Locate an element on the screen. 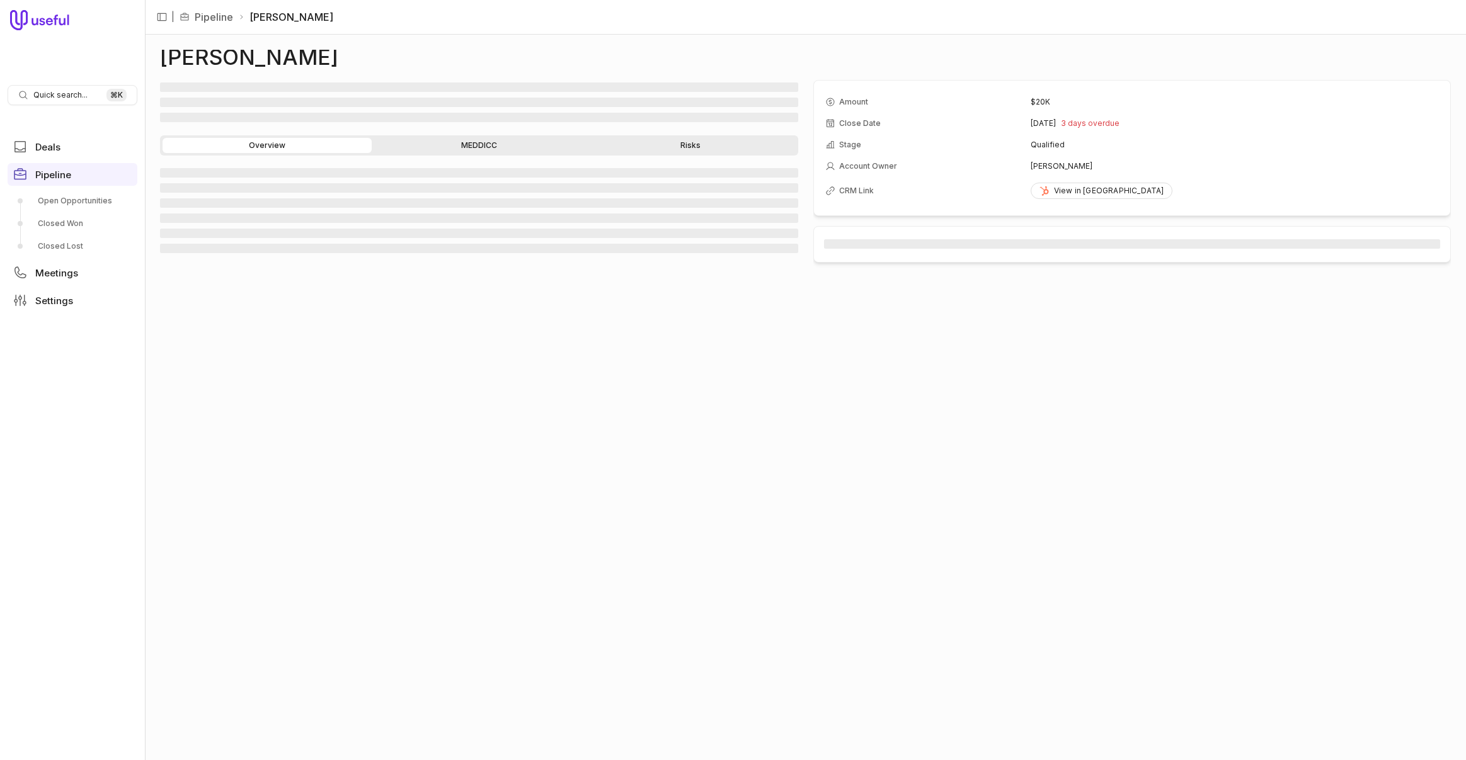 Image resolution: width=1466 pixels, height=760 pixels. span: Settings is located at coordinates (54, 300).